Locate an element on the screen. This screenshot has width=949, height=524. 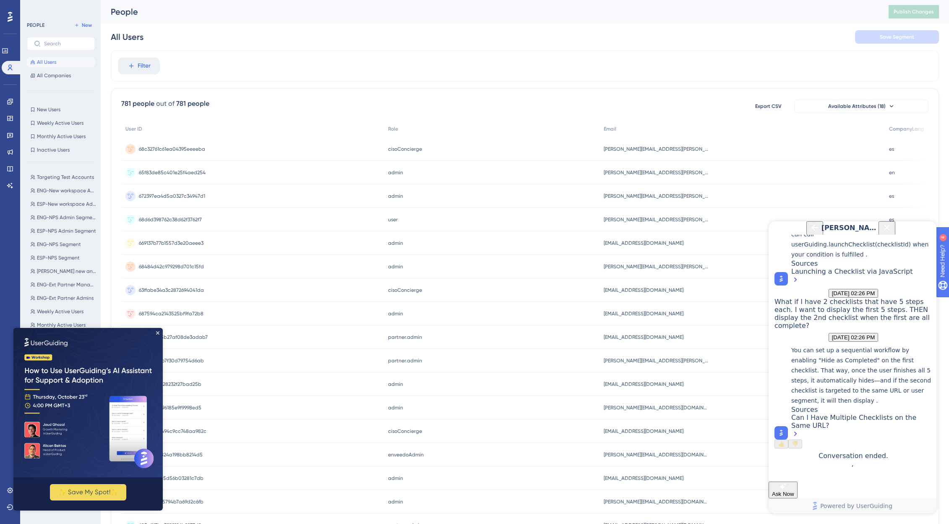
span: ESP-New workspace Admins is located at coordinates (67, 204).